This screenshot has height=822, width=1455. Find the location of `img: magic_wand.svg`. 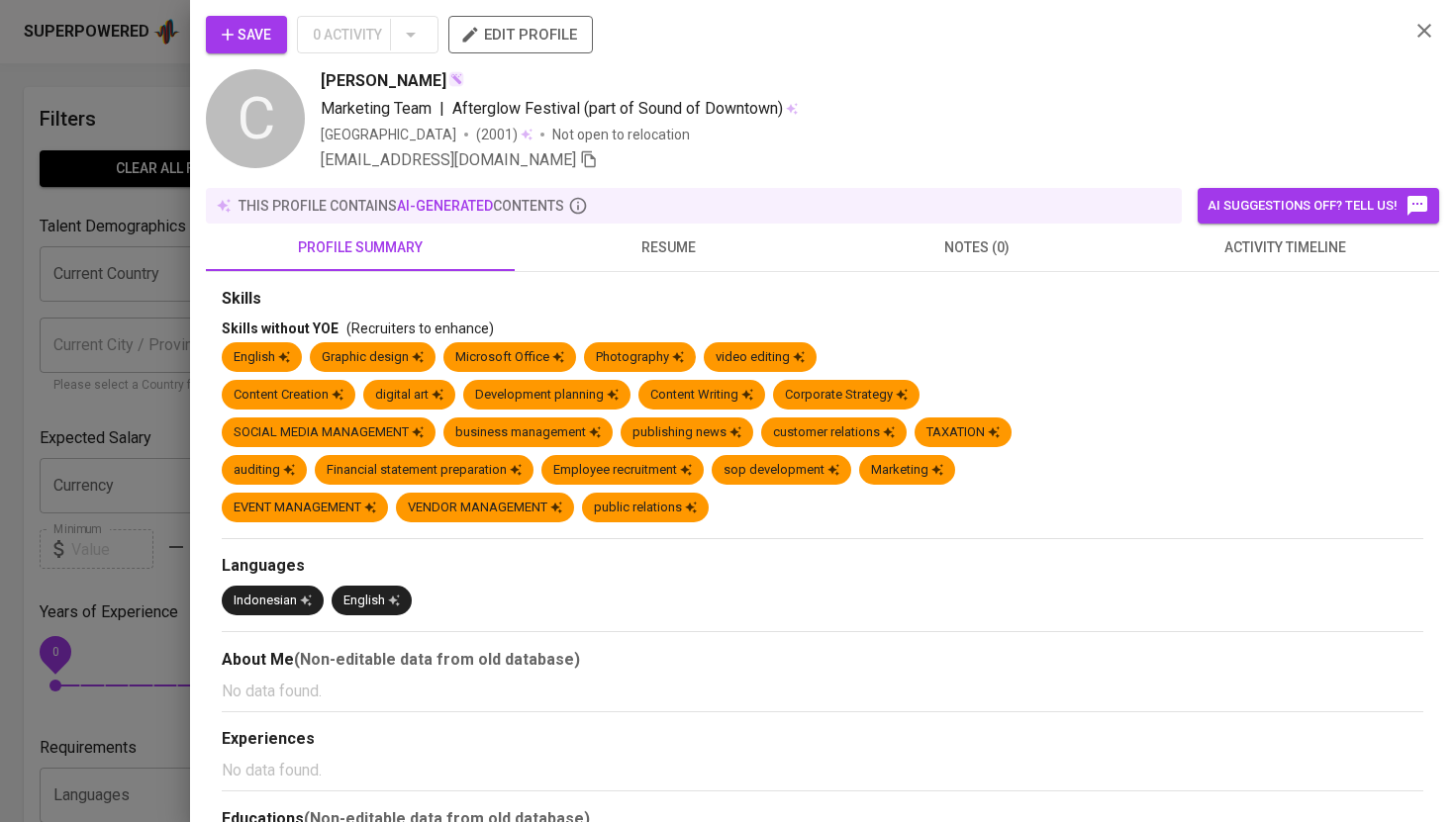

img: magic_wand.svg is located at coordinates (456, 79).